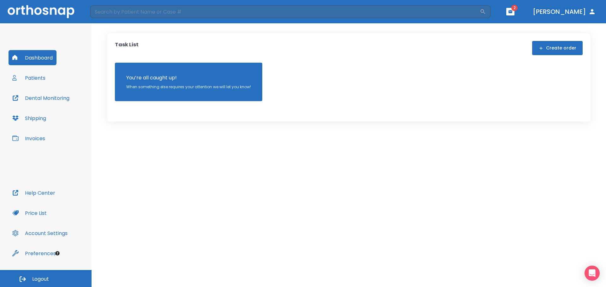 The width and height of the screenshot is (606, 287). I want to click on a: Invoices, so click(29, 138).